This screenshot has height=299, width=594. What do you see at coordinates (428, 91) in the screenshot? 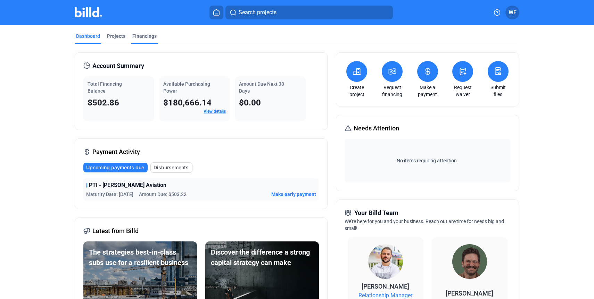
I see `a: Make a payment` at bounding box center [428, 91].